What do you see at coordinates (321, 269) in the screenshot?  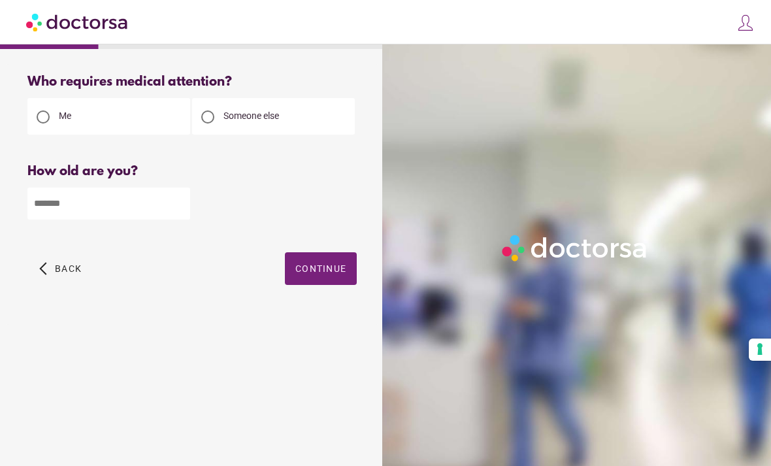 I see `button: Continue` at bounding box center [321, 269].